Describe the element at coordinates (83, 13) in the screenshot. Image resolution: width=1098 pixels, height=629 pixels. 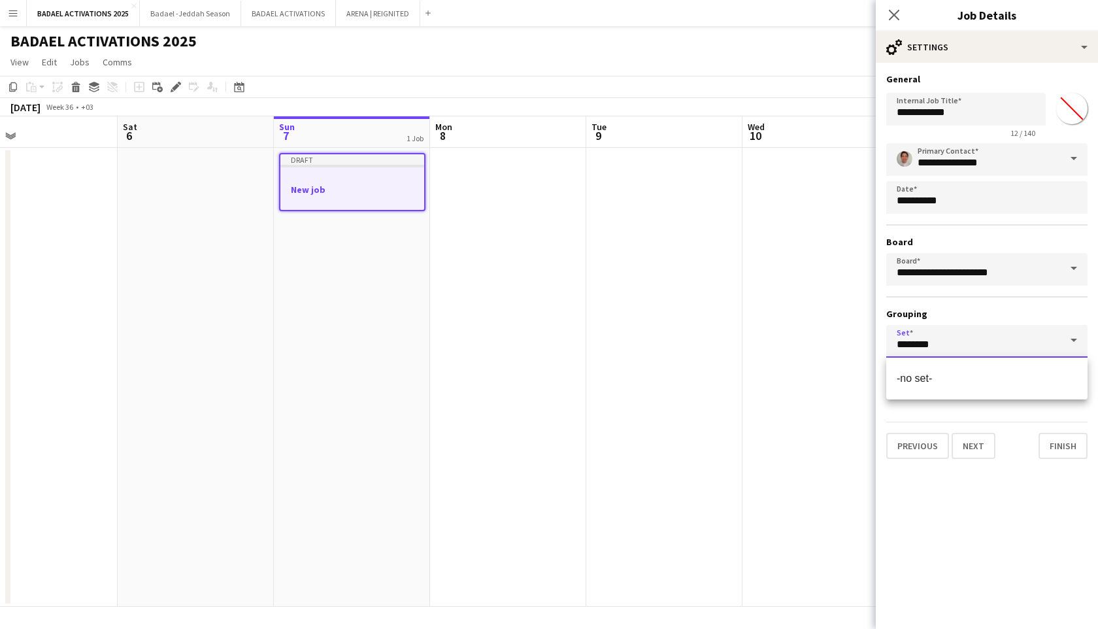
I see `button: BADAEL ACTIVATIONS 2025` at that location.